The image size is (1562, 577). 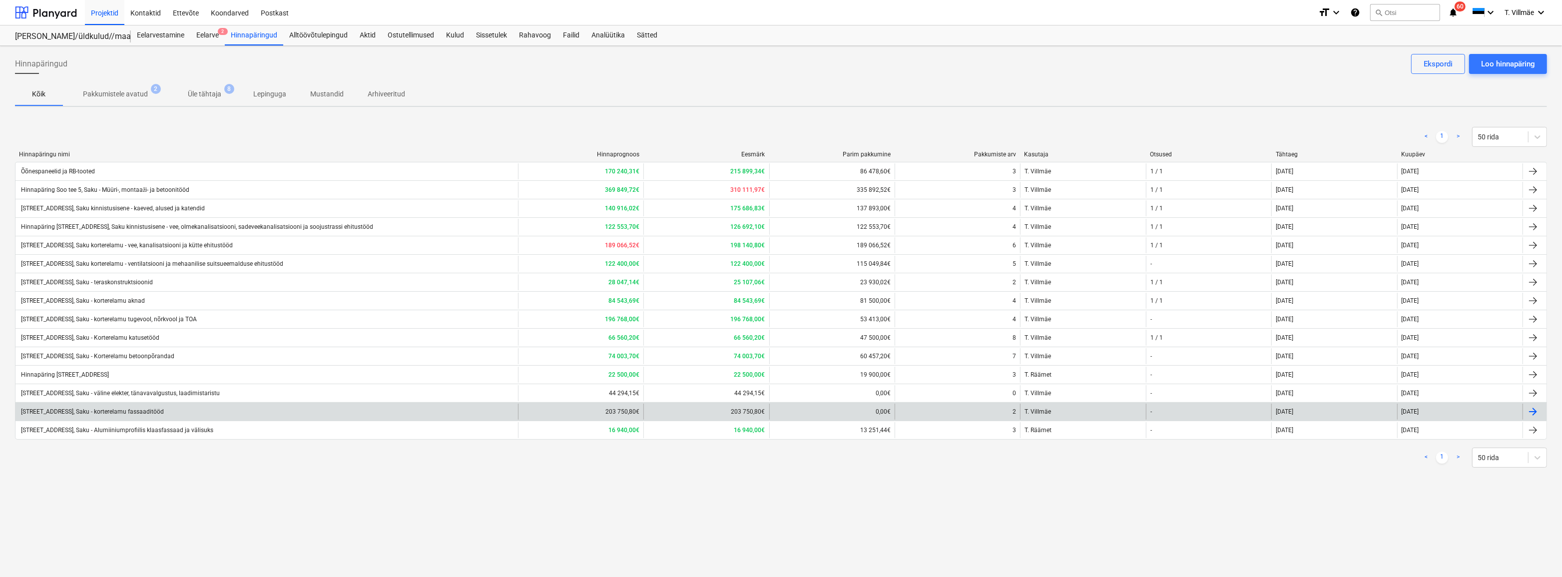 I want to click on div: 8, so click(x=1014, y=338).